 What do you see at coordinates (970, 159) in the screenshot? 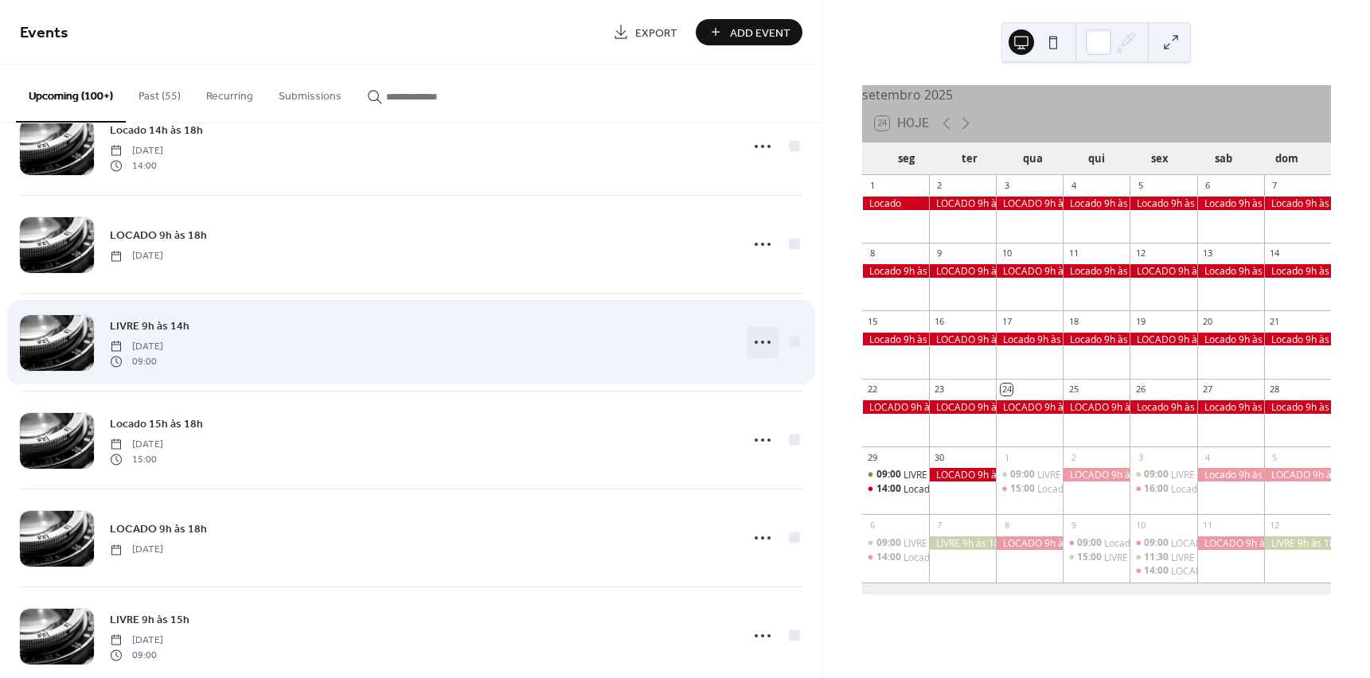
I see `div: ter` at bounding box center [970, 159].